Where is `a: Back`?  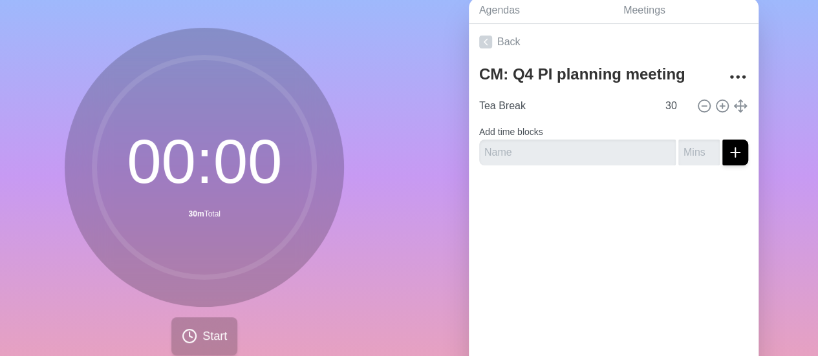 a: Back is located at coordinates (614, 42).